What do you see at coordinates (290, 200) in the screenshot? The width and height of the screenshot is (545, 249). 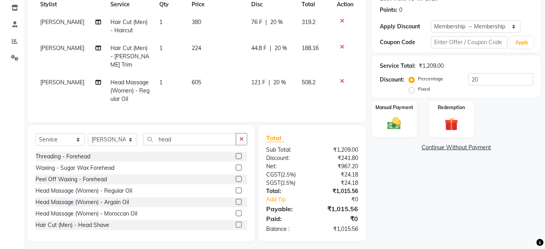 I see `a: Add Tip` at bounding box center [290, 200].